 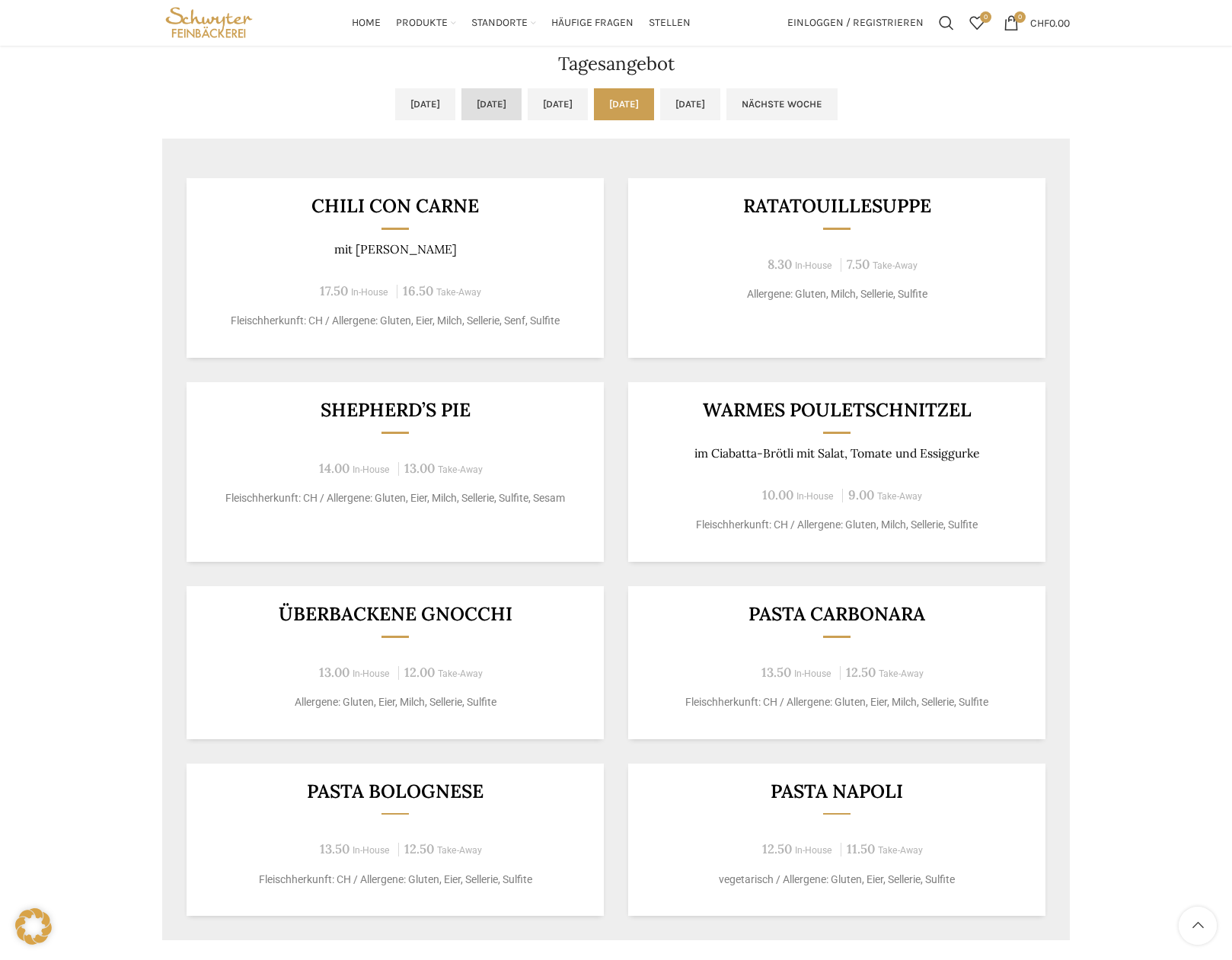 I want to click on p: Fleischherkunft: CH / Allergene: Gluten, Eier, Sellerie, Sulfite, so click(x=395, y=879).